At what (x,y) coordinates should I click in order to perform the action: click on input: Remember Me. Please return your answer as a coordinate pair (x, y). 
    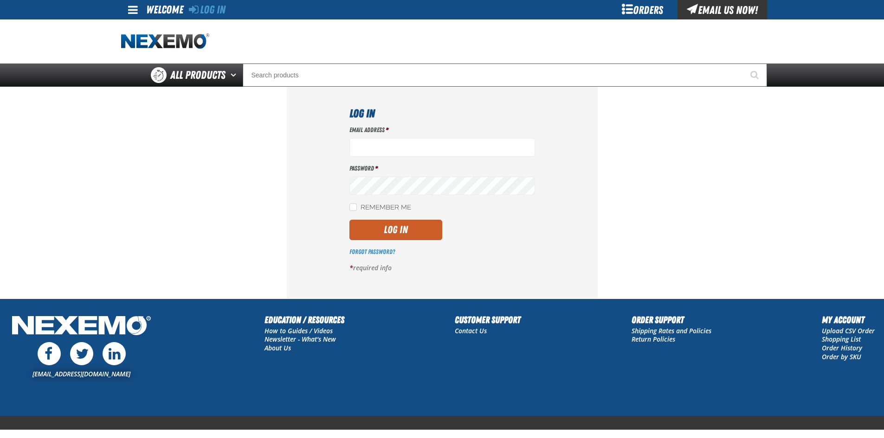
    Looking at the image, I should click on (353, 207).